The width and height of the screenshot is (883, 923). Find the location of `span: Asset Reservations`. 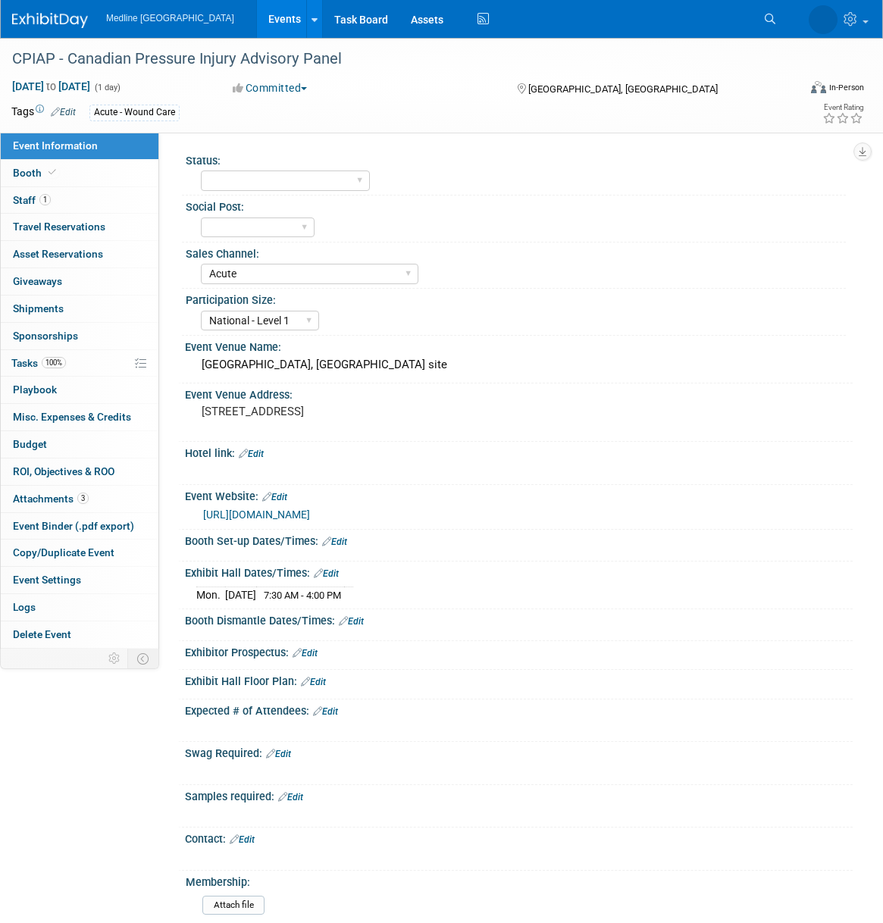

span: Asset Reservations is located at coordinates (58, 254).